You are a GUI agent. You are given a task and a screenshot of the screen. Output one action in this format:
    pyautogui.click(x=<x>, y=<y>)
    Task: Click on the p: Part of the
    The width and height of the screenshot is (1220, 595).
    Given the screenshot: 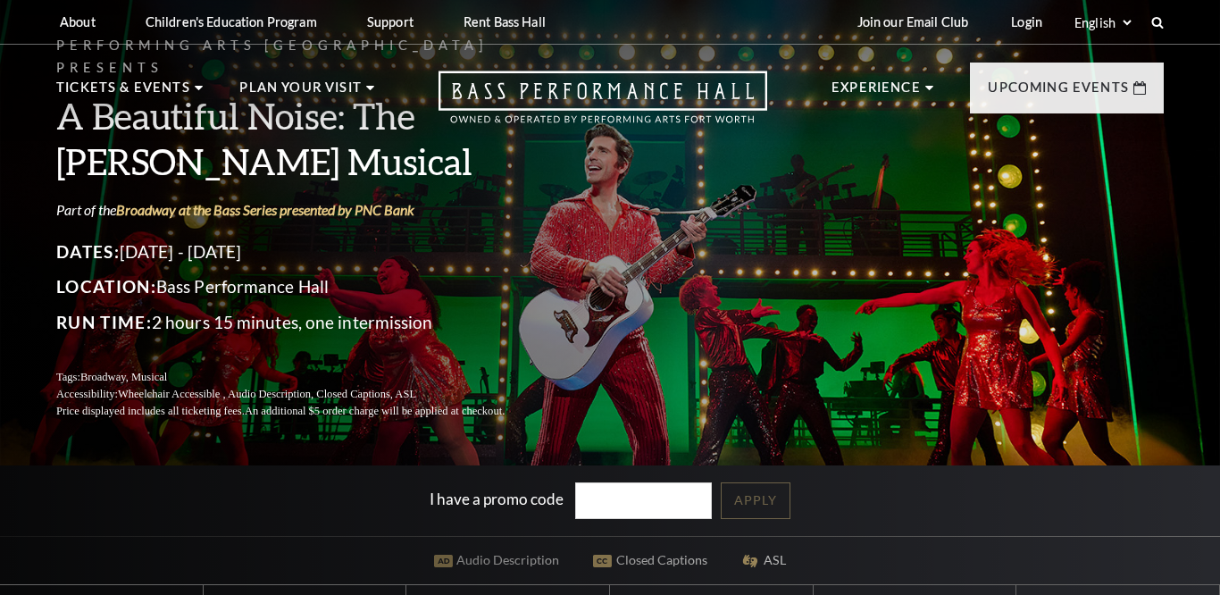 What is the action you would take?
    pyautogui.click(x=302, y=210)
    